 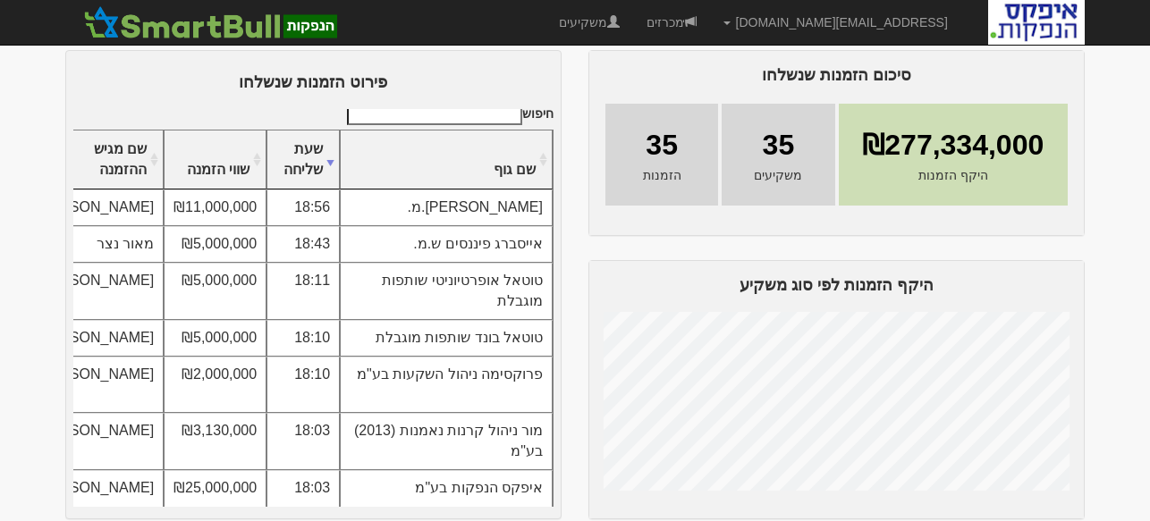 What do you see at coordinates (446, 442) in the screenshot?
I see `td: מור ניהול קרנות נאמנות (2013) בע"מ` at bounding box center [446, 442].